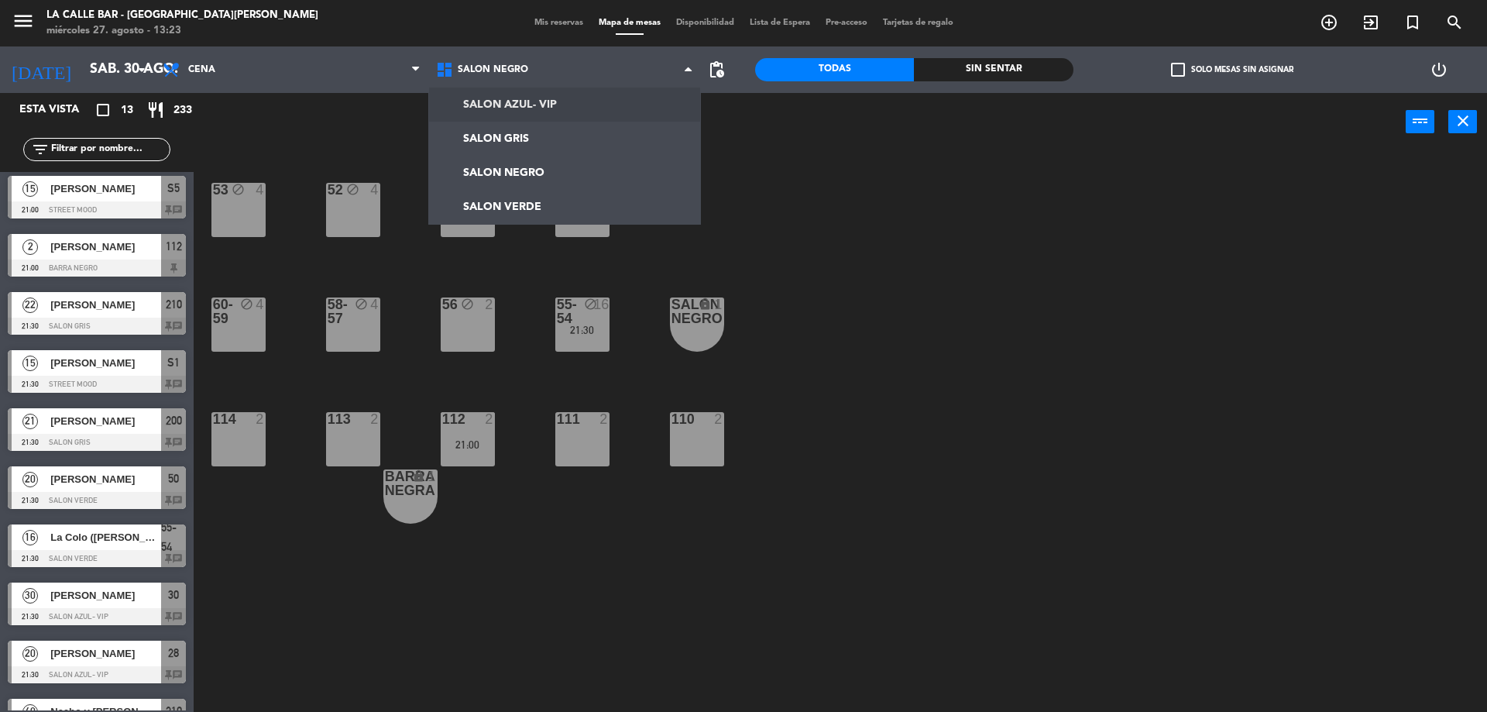 The width and height of the screenshot is (1487, 712). What do you see at coordinates (442, 304) in the screenshot?
I see `div: 56` at bounding box center [442, 304].